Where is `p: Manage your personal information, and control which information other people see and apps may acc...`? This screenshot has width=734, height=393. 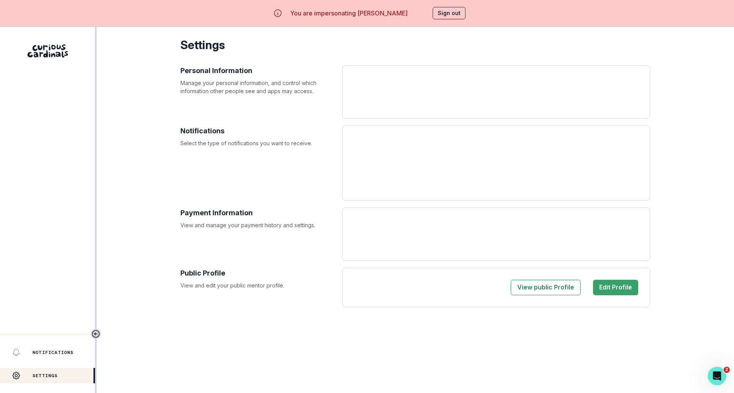 p: Manage your personal information, and control which information other people see and apps may acc... is located at coordinates (257, 87).